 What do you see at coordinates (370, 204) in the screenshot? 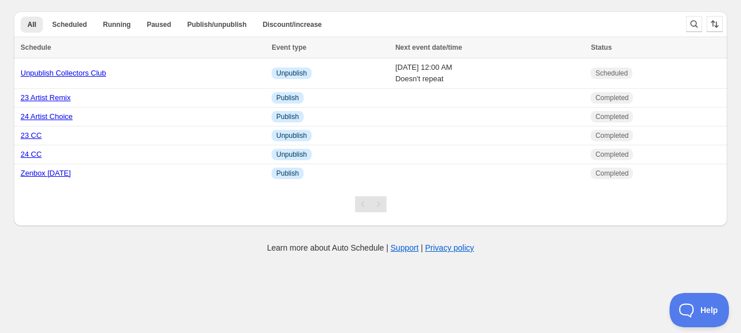
I see `nav: Pagination` at bounding box center [370, 204].